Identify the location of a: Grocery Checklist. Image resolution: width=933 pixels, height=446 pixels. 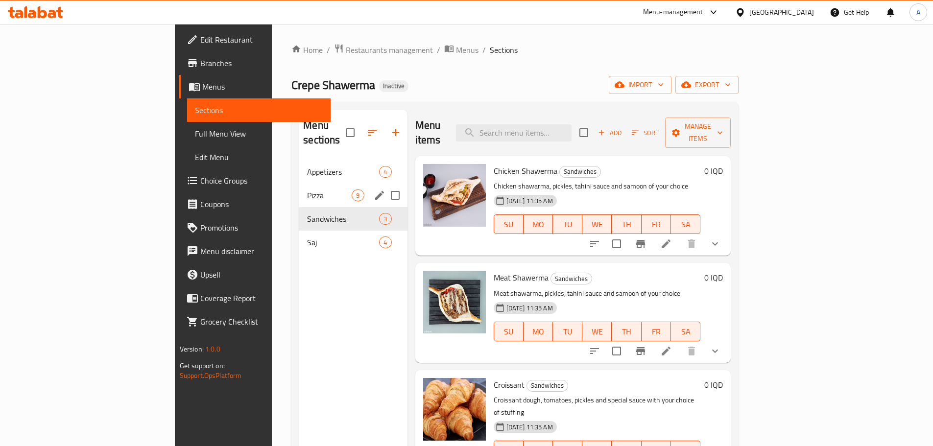
(255, 322).